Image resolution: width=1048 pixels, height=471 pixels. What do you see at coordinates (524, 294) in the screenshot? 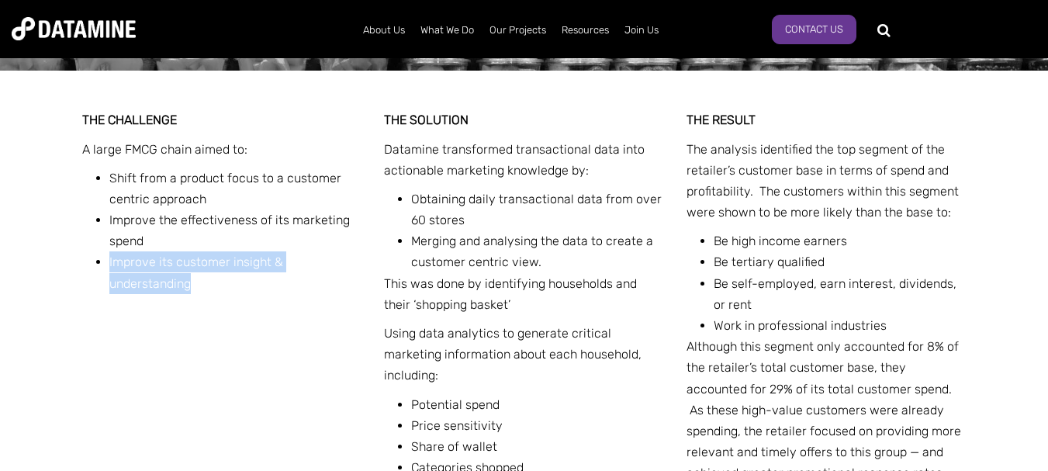
I see `p: This was done by identifying households and their ‘shopping basket’` at bounding box center [524, 294].